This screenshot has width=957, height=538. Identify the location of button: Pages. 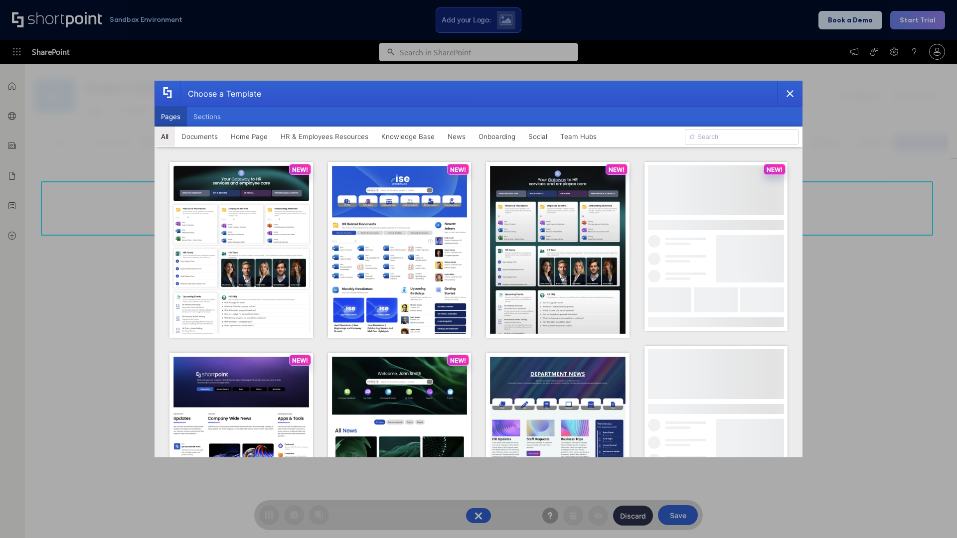
(171, 117).